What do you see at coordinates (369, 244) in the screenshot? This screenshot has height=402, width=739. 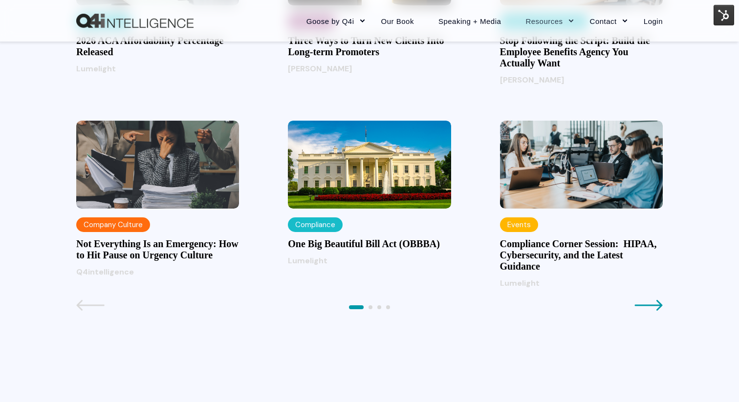 I see `a: One Big Beautiful Bill Act (OBBBA)` at bounding box center [369, 244].